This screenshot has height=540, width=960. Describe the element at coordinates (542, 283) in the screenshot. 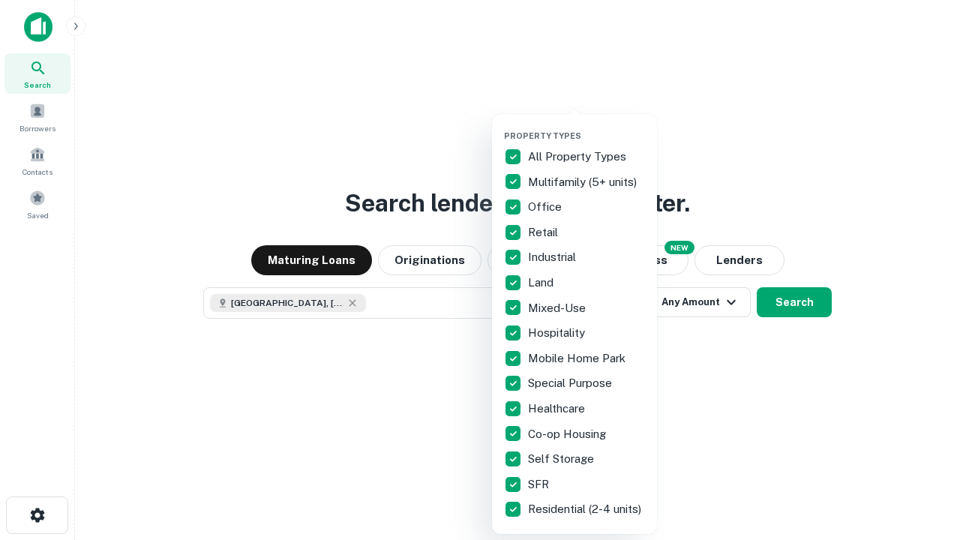

I see `p: Land` at that location.